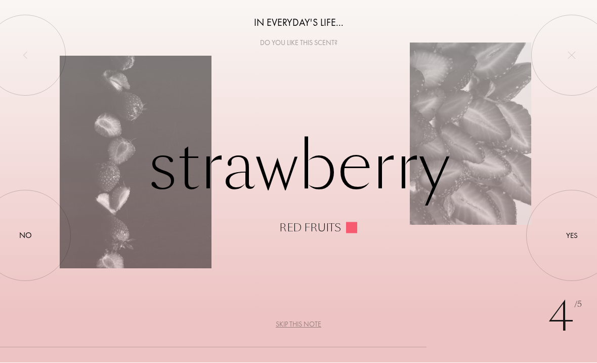 The height and width of the screenshot is (363, 597). What do you see at coordinates (572, 236) in the screenshot?
I see `div: Yes` at bounding box center [572, 236].